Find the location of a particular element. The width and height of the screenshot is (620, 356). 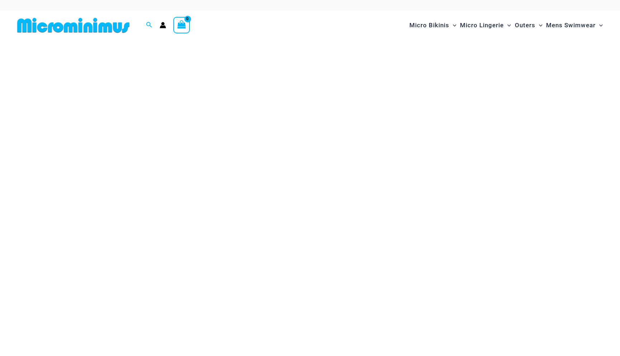

a: Mens SwimwearMenu ToggleMenu Toggle is located at coordinates (575, 25).